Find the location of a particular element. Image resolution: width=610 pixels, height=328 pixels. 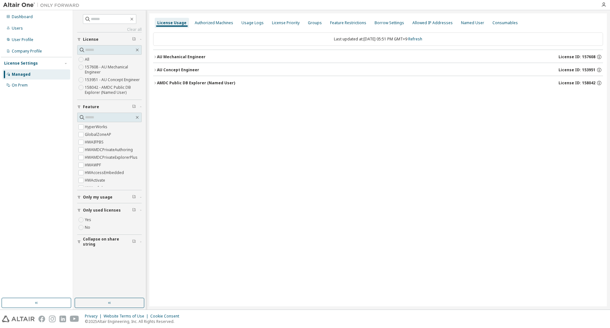

div: Allowed IP Addresses is located at coordinates (433, 23).